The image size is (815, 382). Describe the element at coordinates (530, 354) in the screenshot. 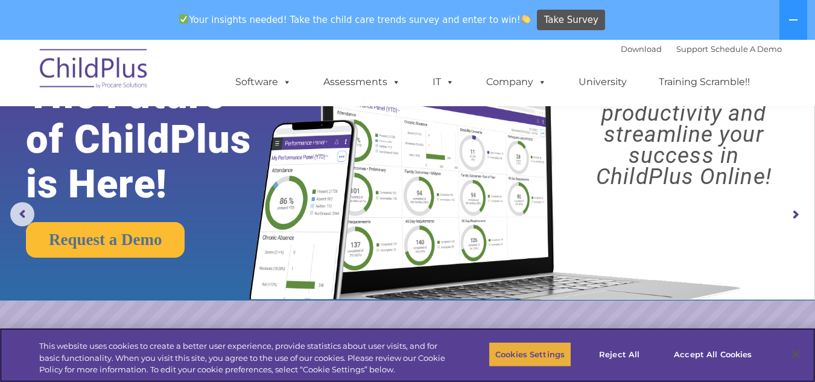

I see `button: Cookies Settings` at that location.